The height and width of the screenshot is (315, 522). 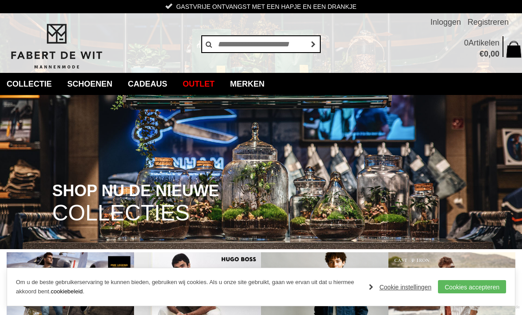 What do you see at coordinates (199, 84) in the screenshot?
I see `a: Outlet` at bounding box center [199, 84].